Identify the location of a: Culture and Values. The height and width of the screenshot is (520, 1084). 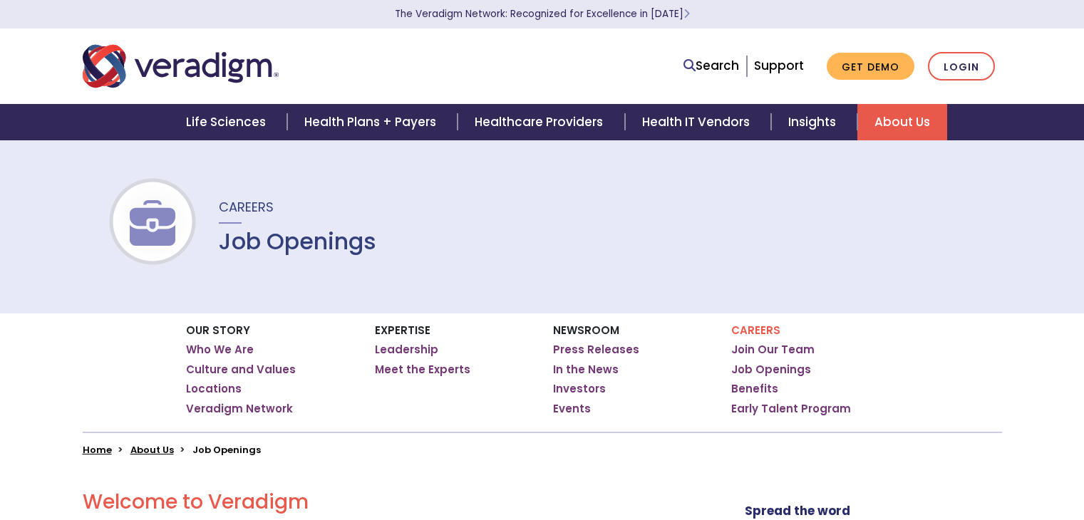
(241, 370).